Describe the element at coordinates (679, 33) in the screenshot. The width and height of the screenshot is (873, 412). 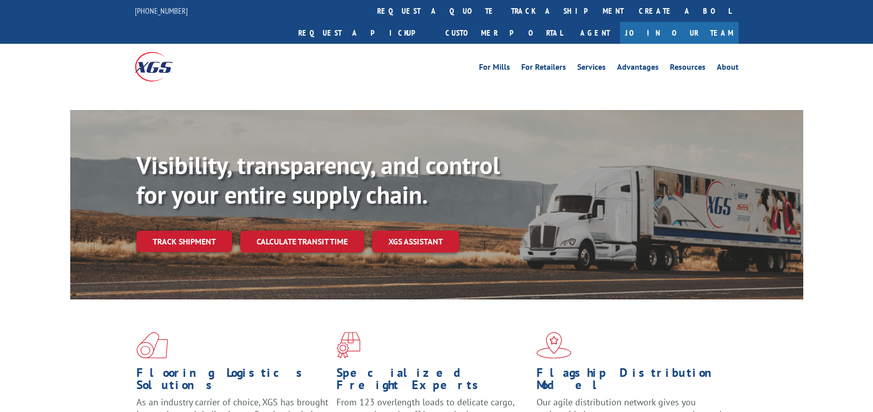
I see `a: Join Our Team` at that location.